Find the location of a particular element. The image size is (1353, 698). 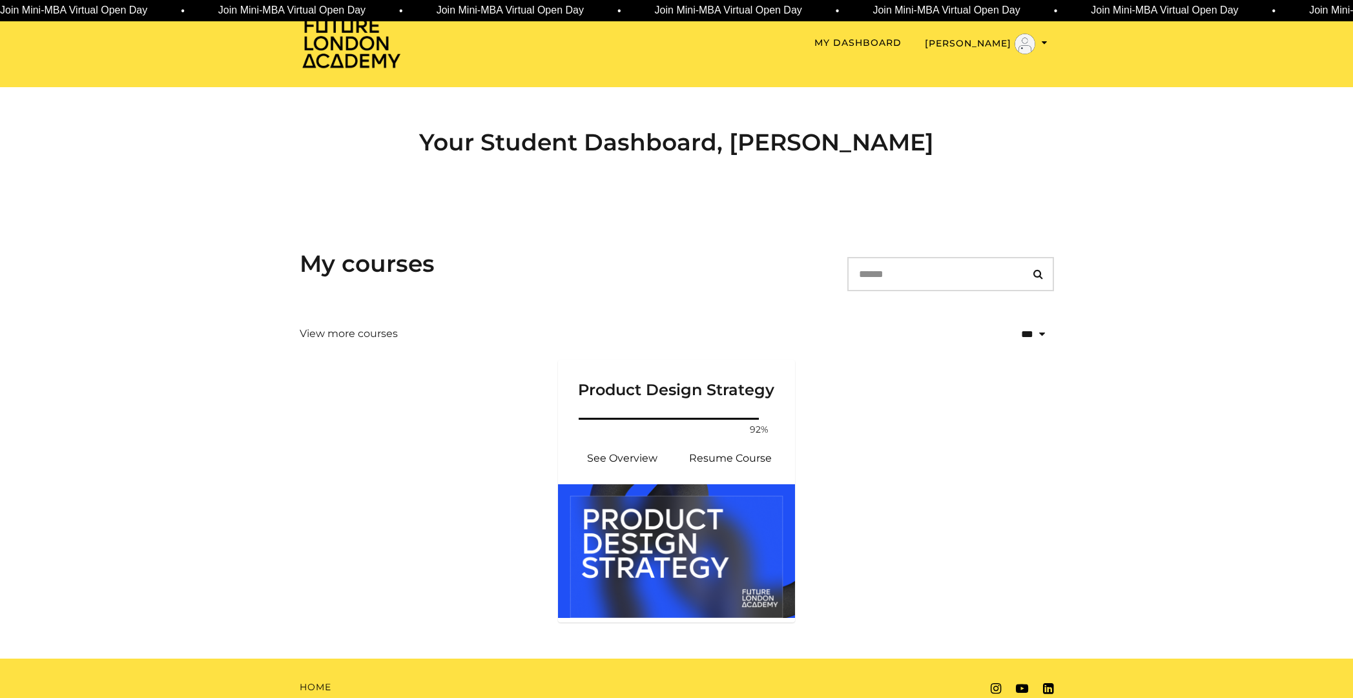

a: Product Design Strategy is located at coordinates (677, 387).